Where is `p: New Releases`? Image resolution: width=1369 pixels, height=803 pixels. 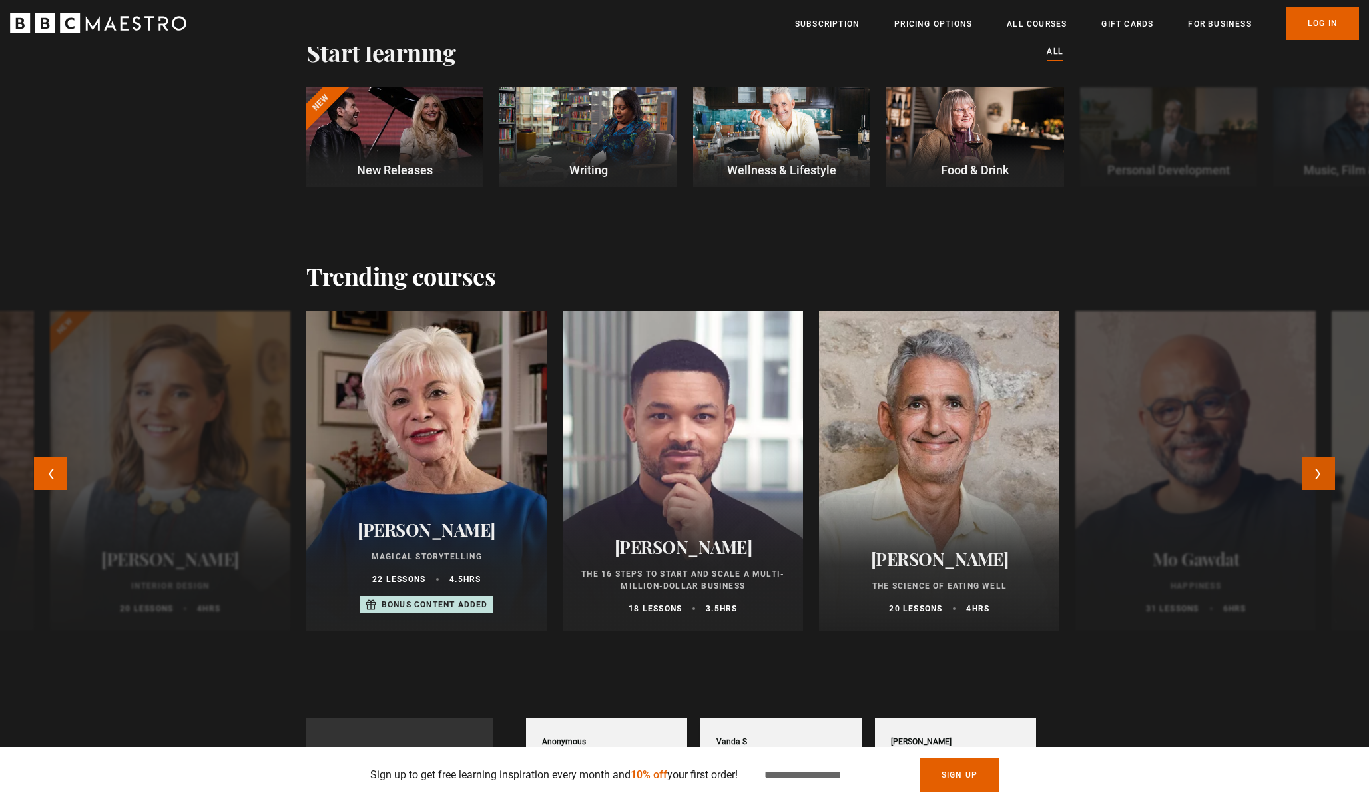
p: New Releases is located at coordinates (395, 170).